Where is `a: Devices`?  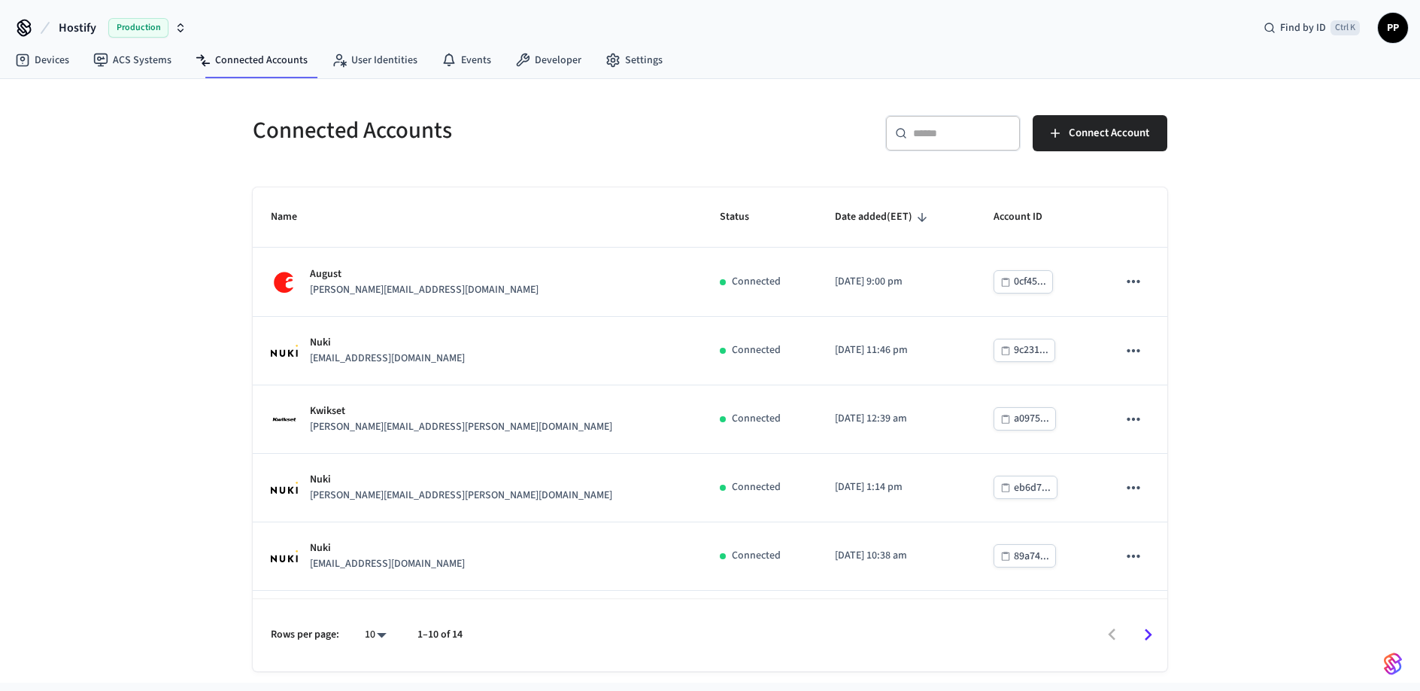
a: Devices is located at coordinates (42, 60).